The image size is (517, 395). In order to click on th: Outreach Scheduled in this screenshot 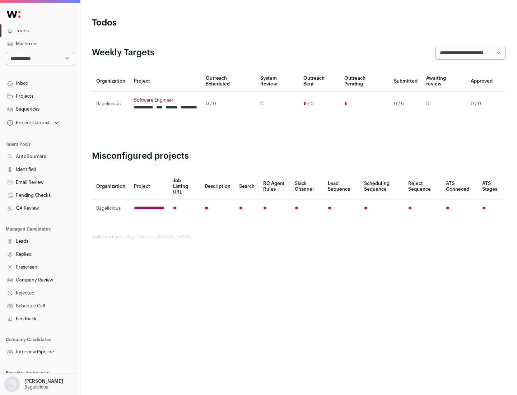, I will do `click(229, 81)`.